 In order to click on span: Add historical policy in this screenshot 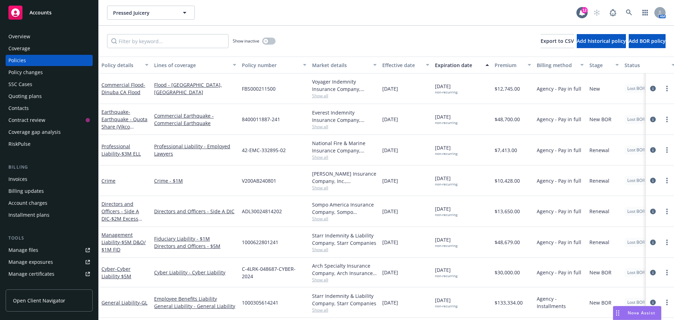, I will do `click(602, 41)`.